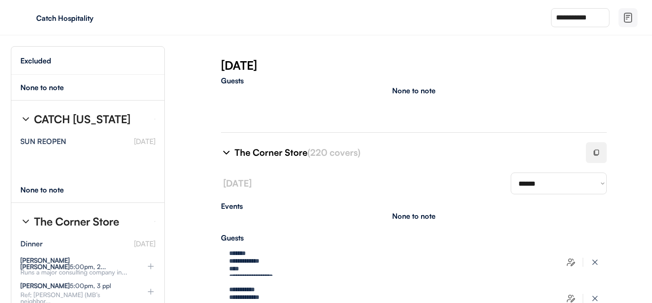 The width and height of the screenshot is (652, 303). What do you see at coordinates (333, 152) in the screenshot?
I see `font: (220 covers)` at bounding box center [333, 152].